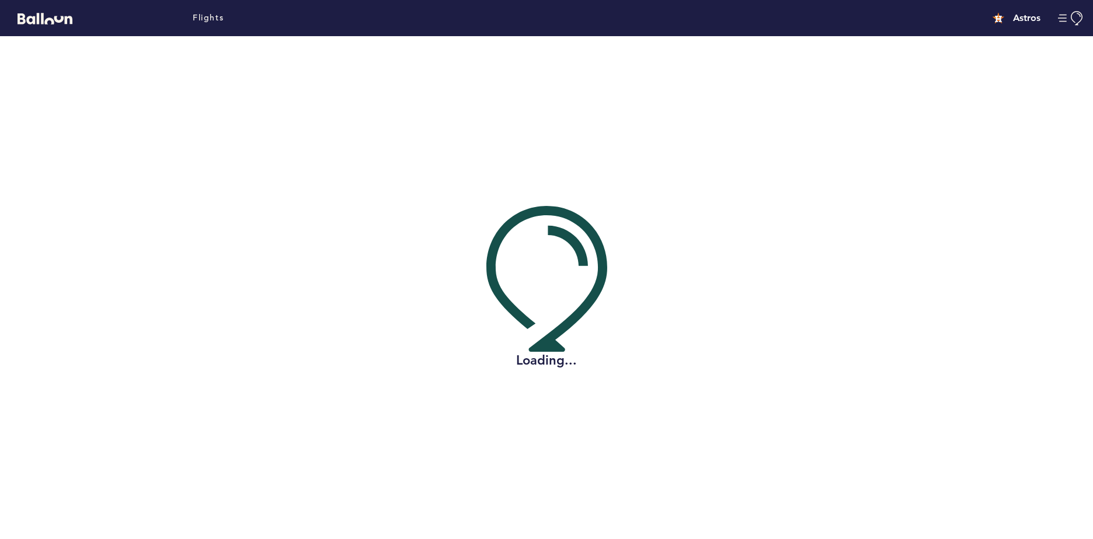 The height and width of the screenshot is (539, 1093). What do you see at coordinates (40, 18) in the screenshot?
I see `a: Balloon` at bounding box center [40, 18].